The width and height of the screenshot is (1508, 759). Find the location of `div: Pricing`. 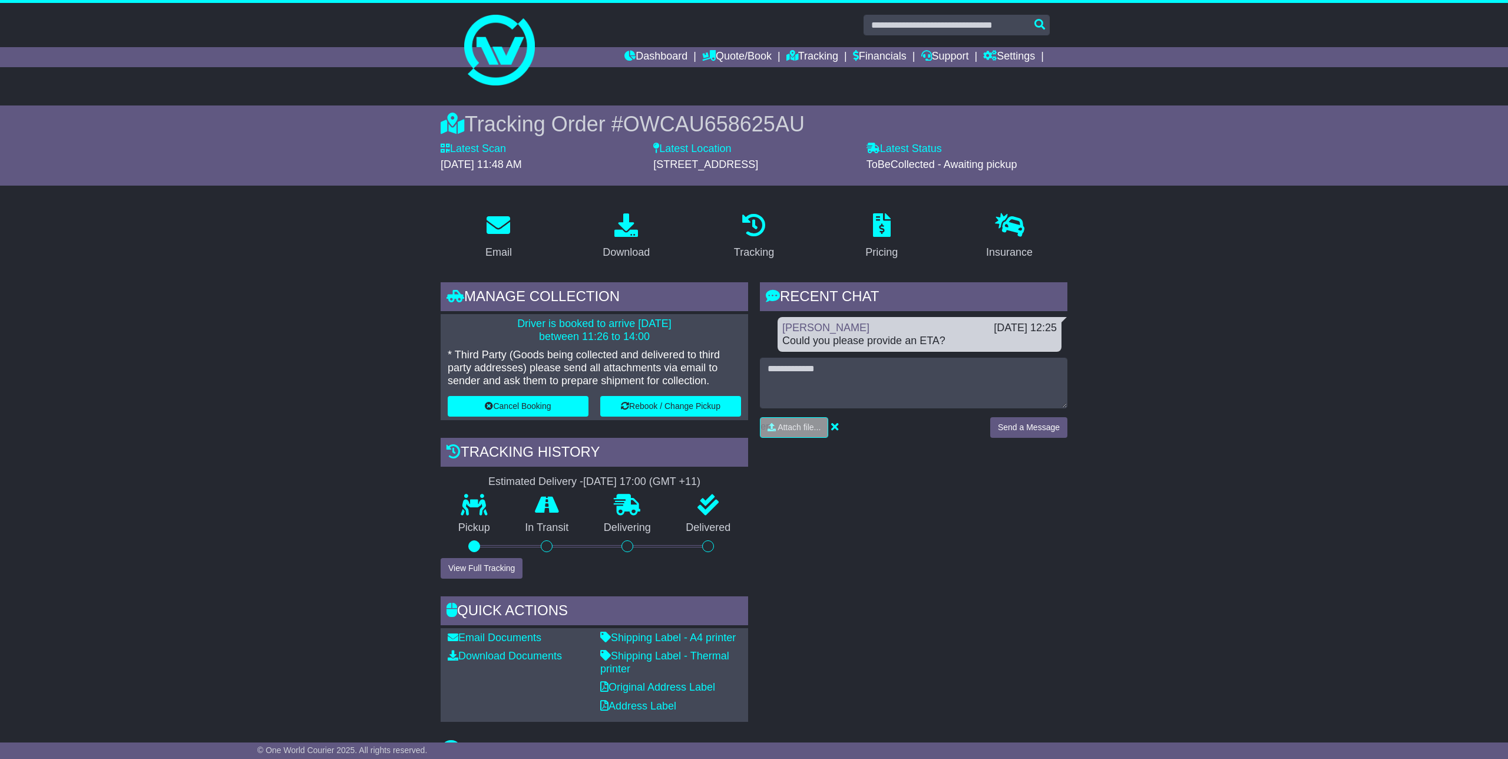

div: Pricing is located at coordinates (881, 252).